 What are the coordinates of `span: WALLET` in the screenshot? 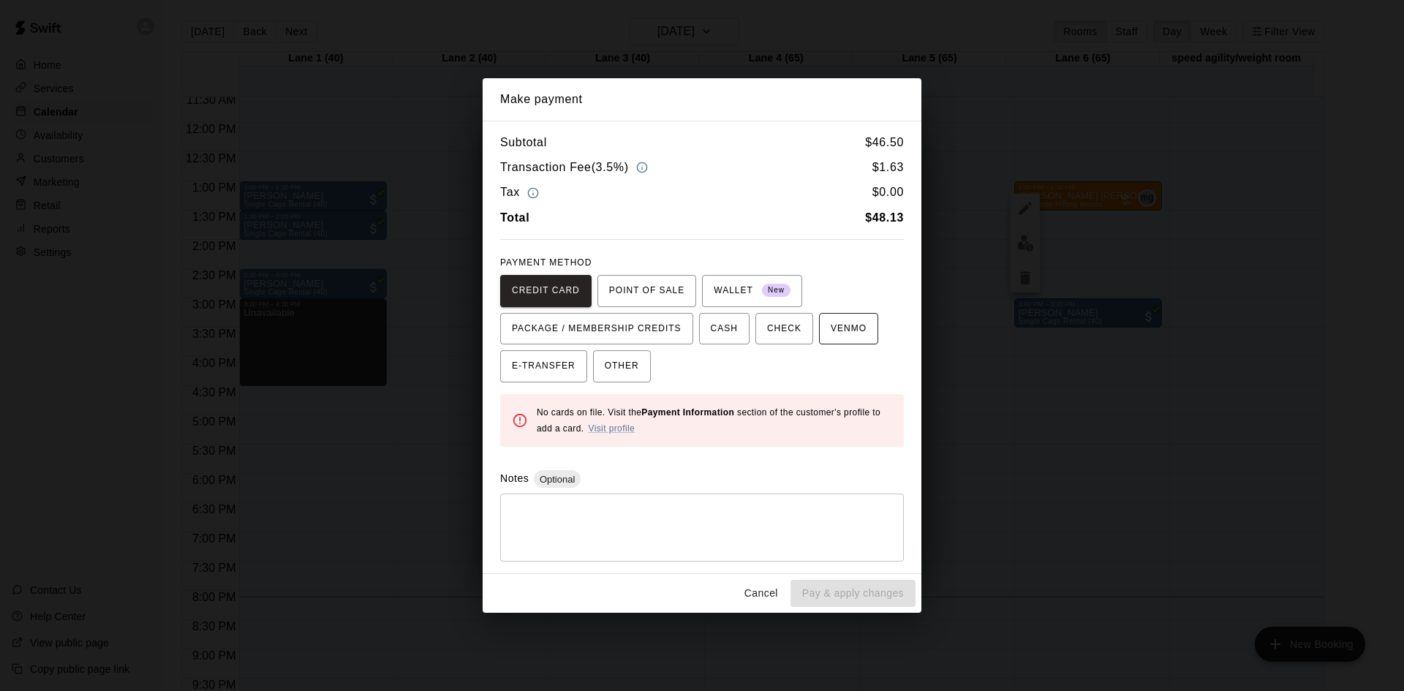 It's located at (751, 291).